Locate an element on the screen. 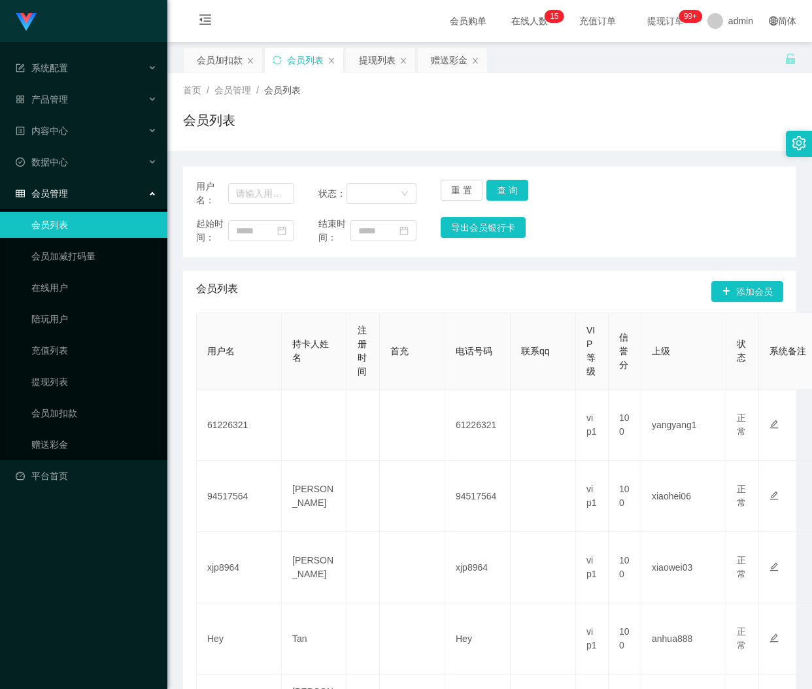  span: 提现订单 is located at coordinates (666, 21).